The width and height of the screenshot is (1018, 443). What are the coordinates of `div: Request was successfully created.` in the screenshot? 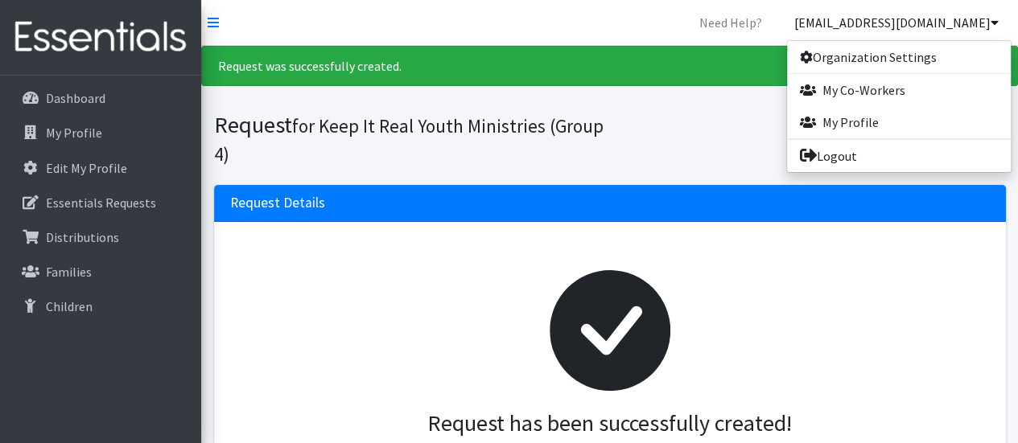 It's located at (609, 66).